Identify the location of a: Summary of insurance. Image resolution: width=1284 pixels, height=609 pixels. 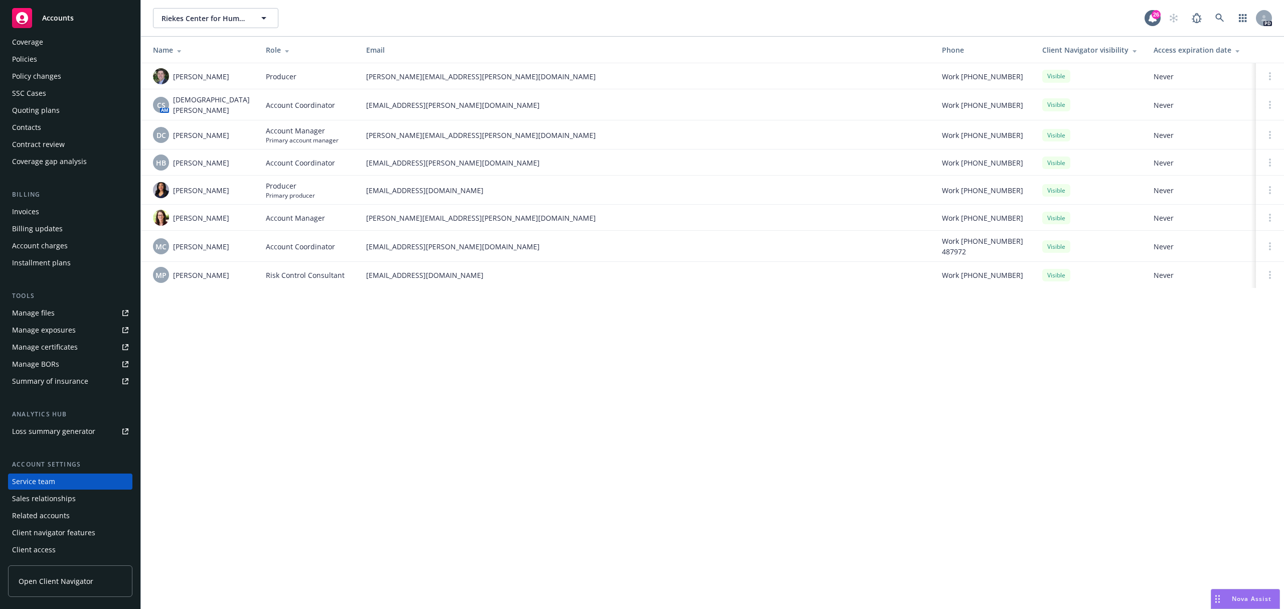
(70, 381).